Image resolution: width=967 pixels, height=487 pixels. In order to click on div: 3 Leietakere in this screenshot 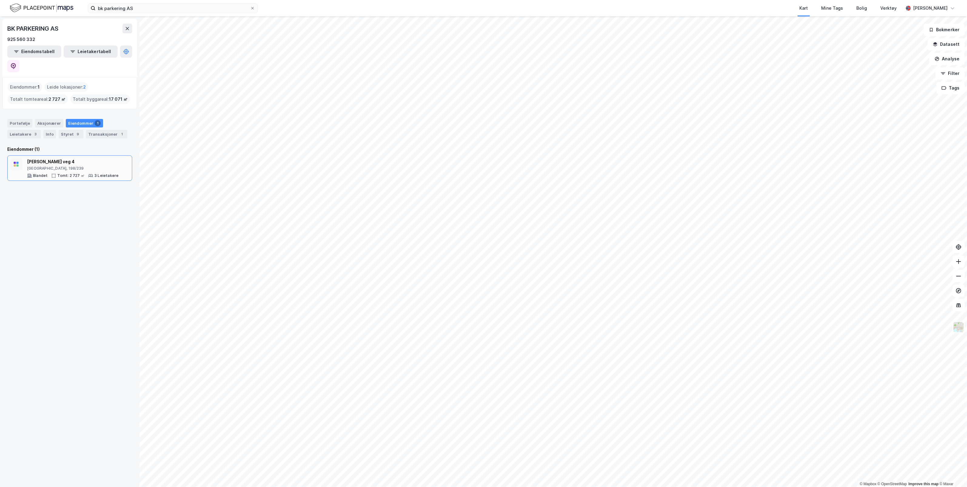, I will do `click(106, 176)`.